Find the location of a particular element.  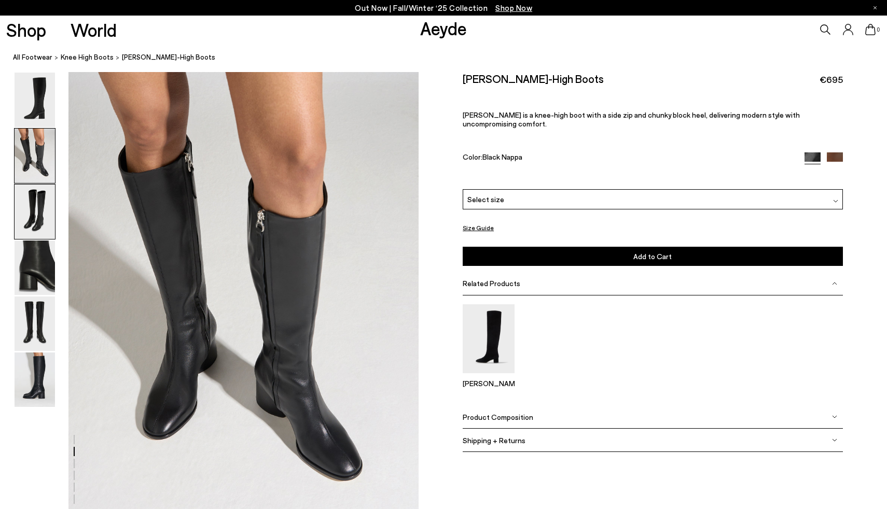

span: Add to Cart is located at coordinates (653, 256).